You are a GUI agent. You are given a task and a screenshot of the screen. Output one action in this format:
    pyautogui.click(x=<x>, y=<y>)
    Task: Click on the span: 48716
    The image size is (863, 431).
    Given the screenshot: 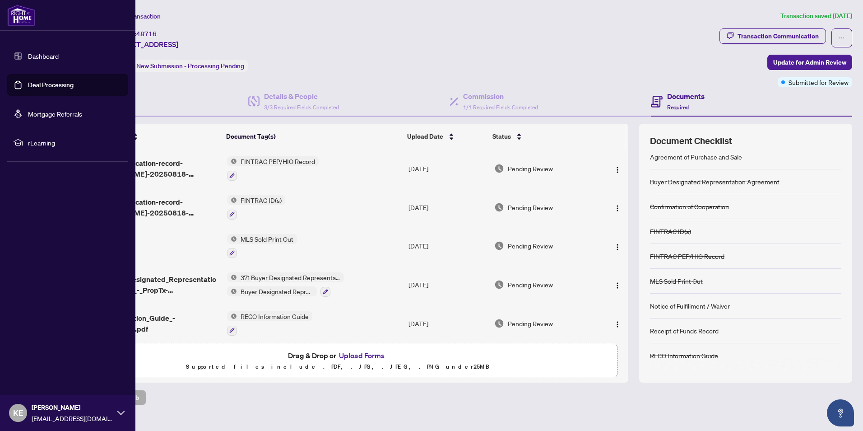 What is the action you would take?
    pyautogui.click(x=146, y=34)
    